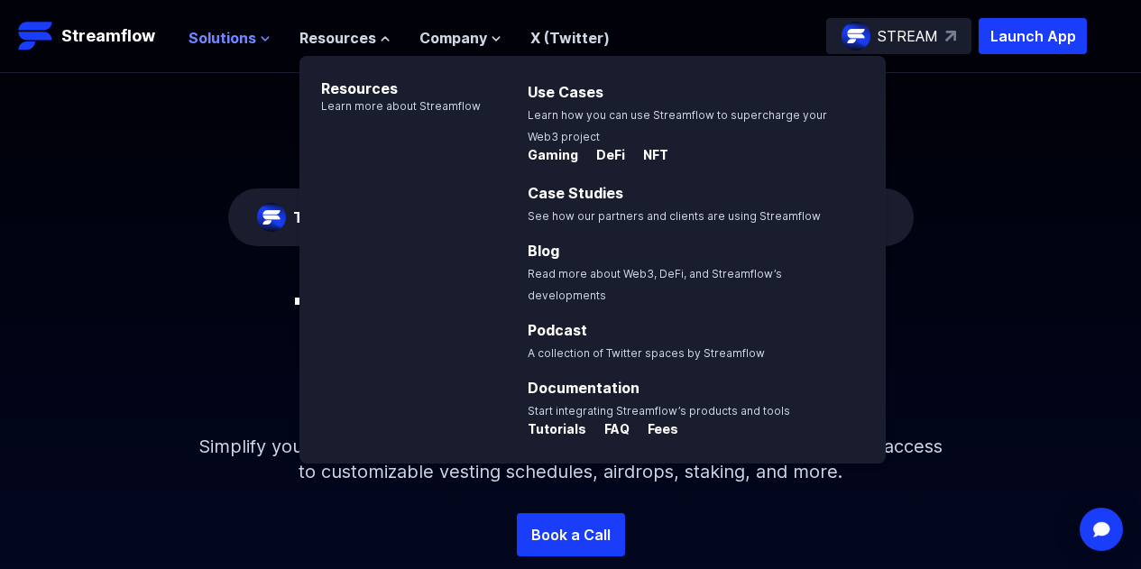 The height and width of the screenshot is (569, 1141). What do you see at coordinates (36, 36) in the screenshot?
I see `img: Streamflow Logo` at bounding box center [36, 36].